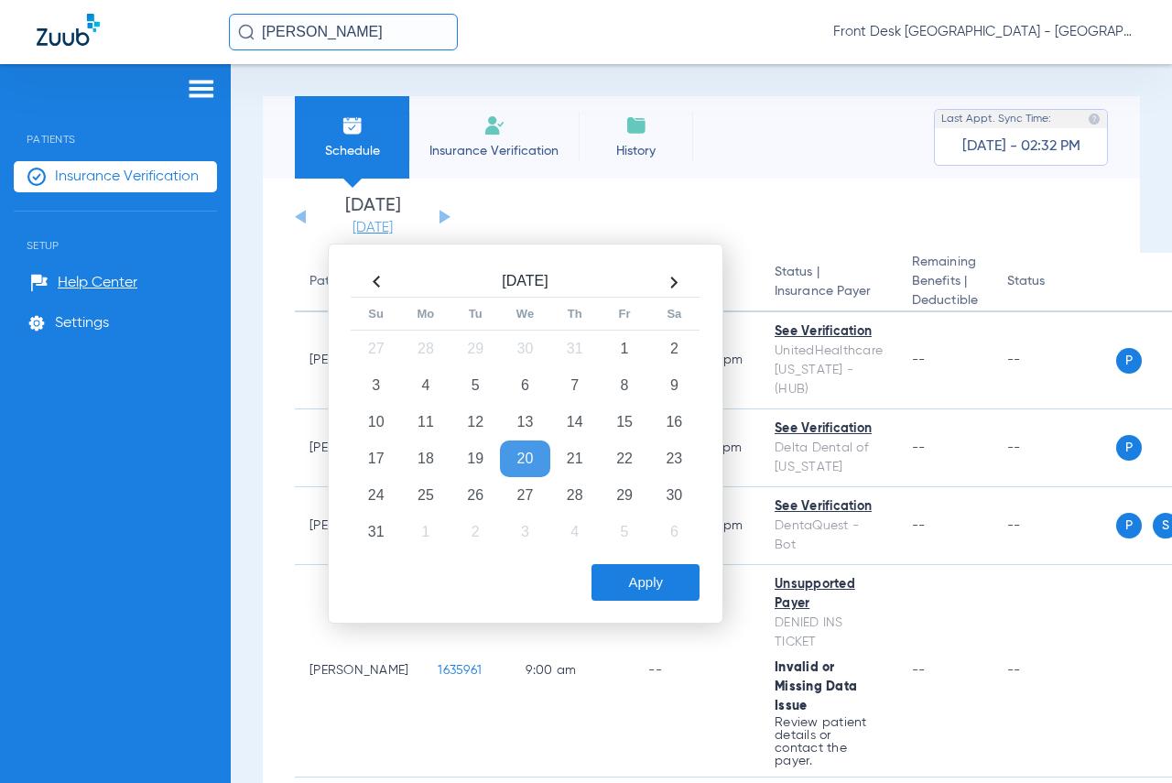 The height and width of the screenshot is (783, 1172). What do you see at coordinates (645, 582) in the screenshot?
I see `button: Apply` at bounding box center [645, 582].